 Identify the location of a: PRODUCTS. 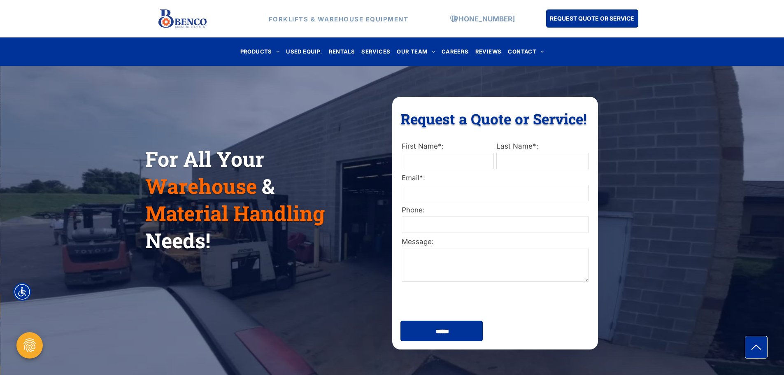
(260, 51).